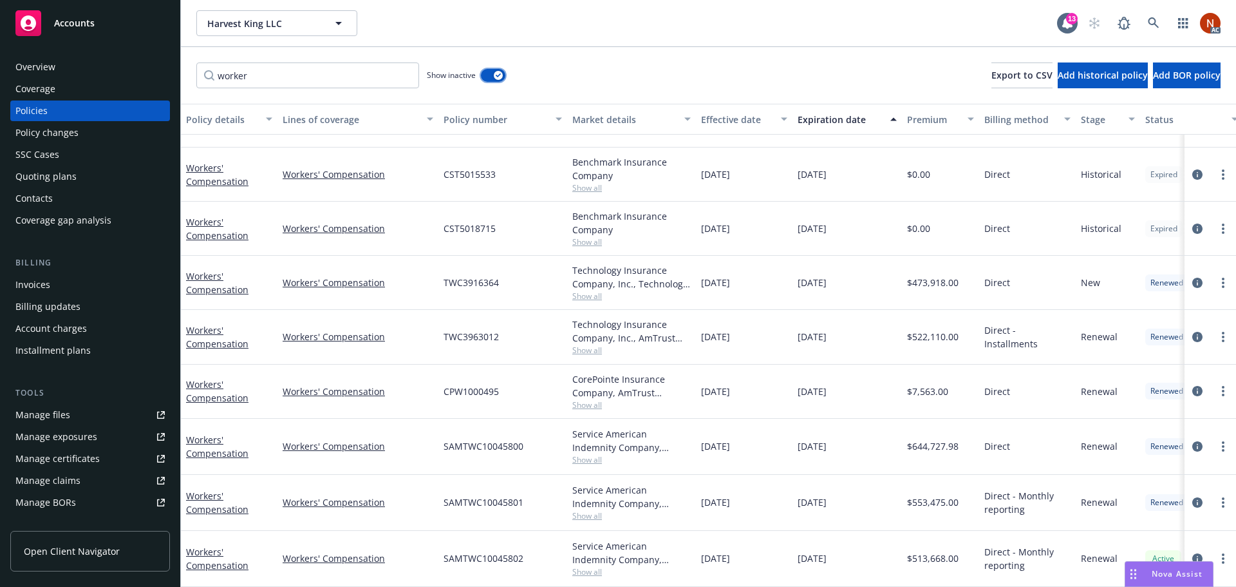  Describe the element at coordinates (90, 111) in the screenshot. I see `a: Policies` at that location.